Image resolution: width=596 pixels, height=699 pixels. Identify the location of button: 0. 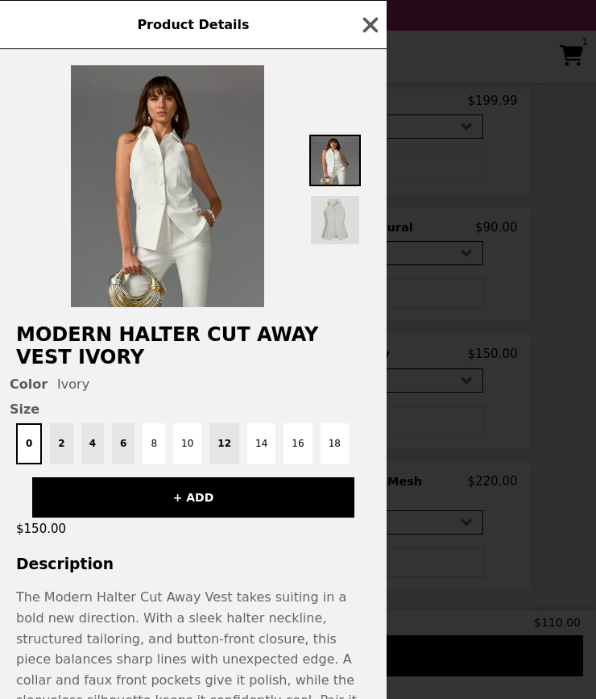
(29, 443).